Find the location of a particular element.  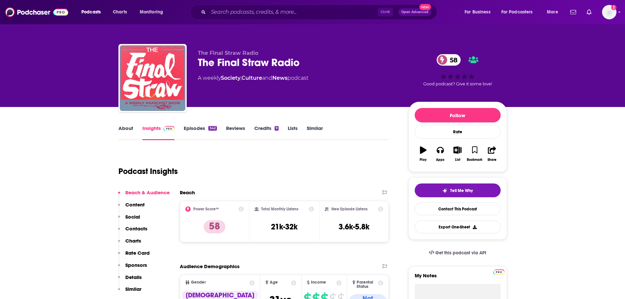

div: Play is located at coordinates (423, 160).